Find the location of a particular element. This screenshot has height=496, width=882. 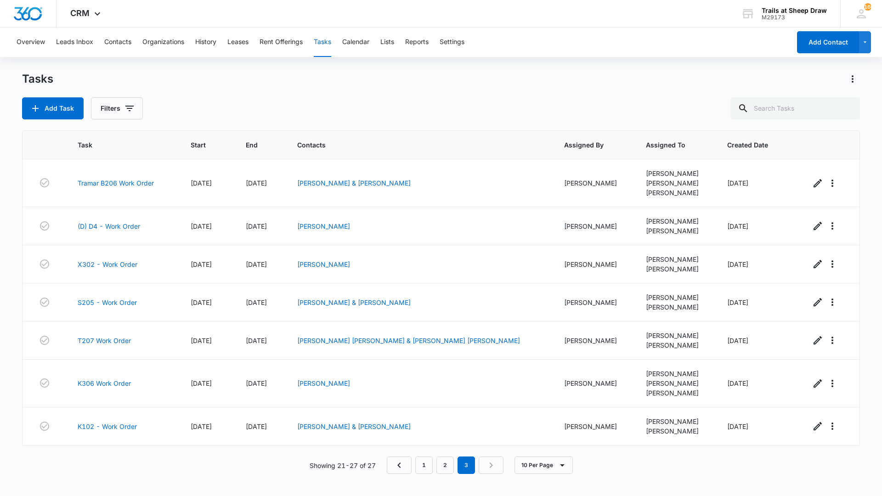

button: Lists is located at coordinates (387, 42).